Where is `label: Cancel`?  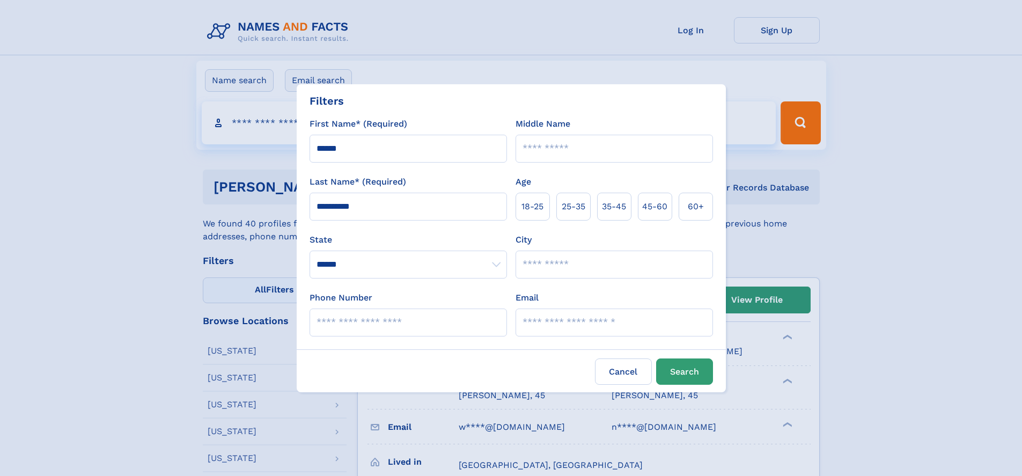
label: Cancel is located at coordinates (624, 371).